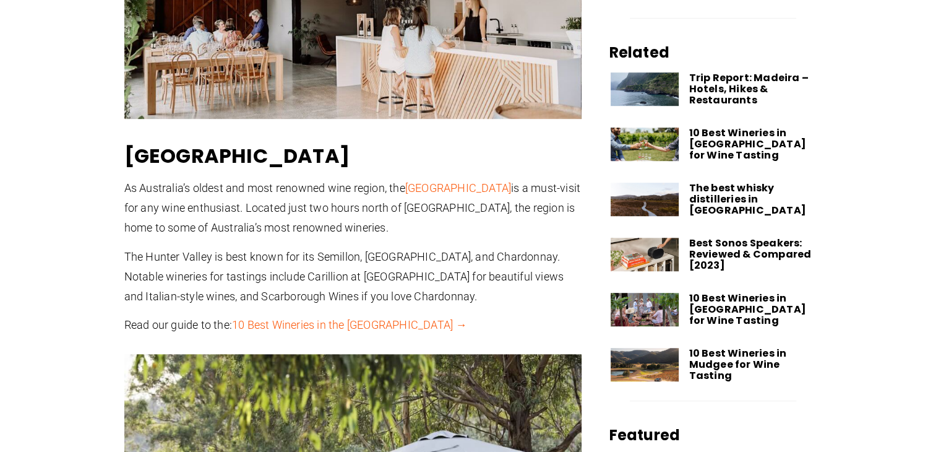 This screenshot has height=452, width=941. Describe the element at coordinates (713, 53) in the screenshot. I see `h3: Related` at that location.